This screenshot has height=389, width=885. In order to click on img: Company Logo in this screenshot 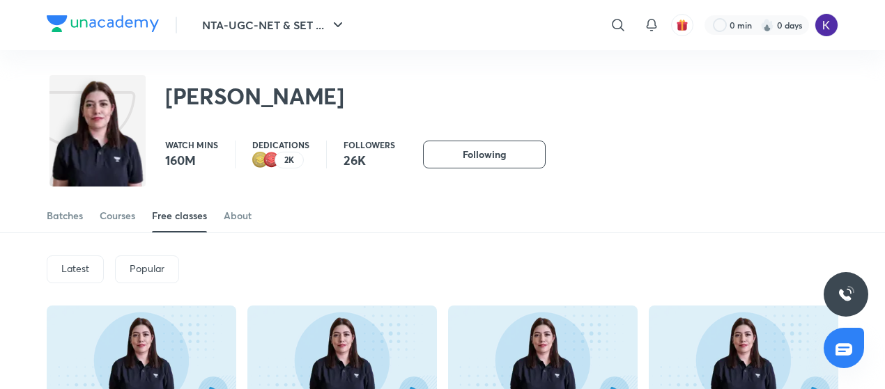, I will do `click(102, 24)`.